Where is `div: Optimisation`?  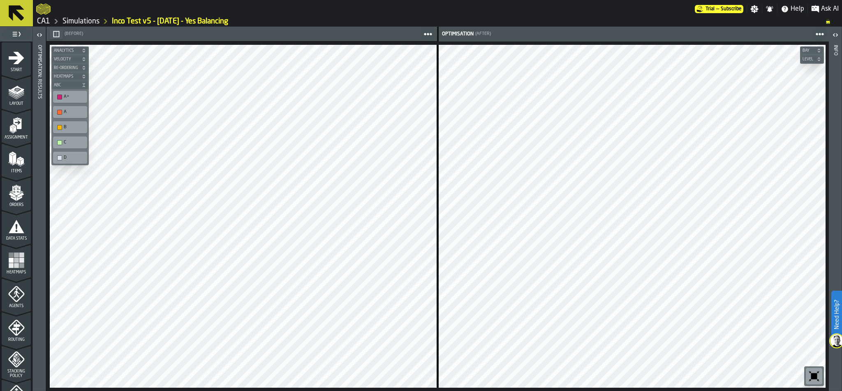 div: Optimisation is located at coordinates (457, 34).